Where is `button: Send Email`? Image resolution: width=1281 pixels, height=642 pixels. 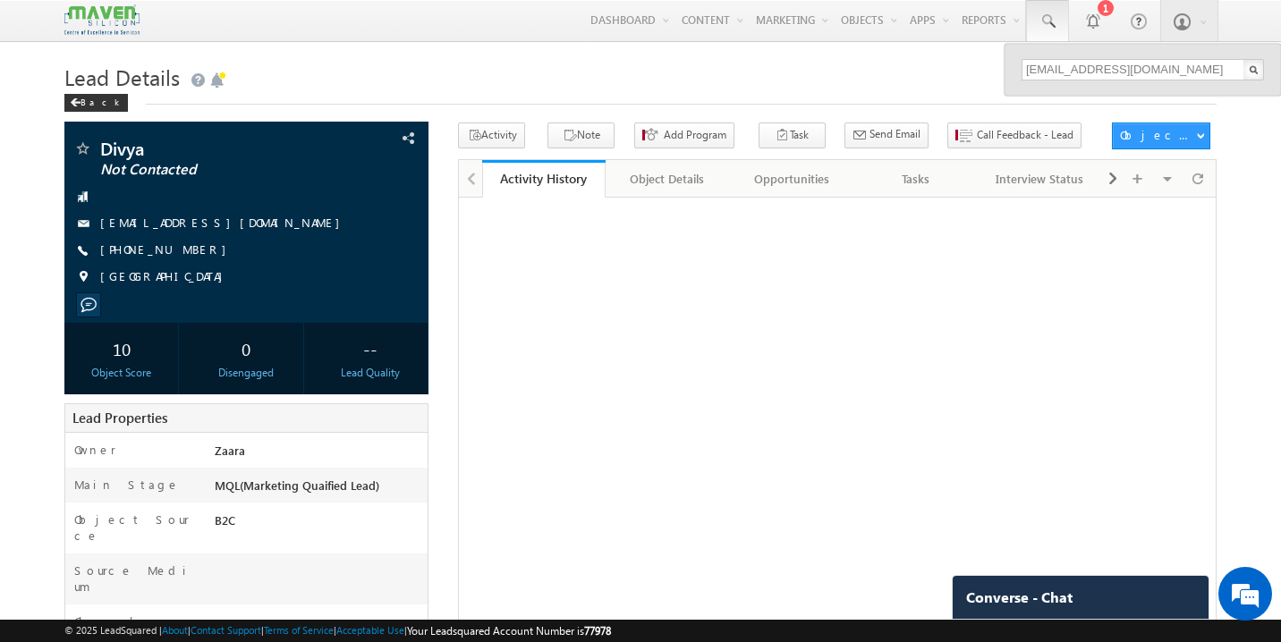 button: Send Email is located at coordinates (886, 135).